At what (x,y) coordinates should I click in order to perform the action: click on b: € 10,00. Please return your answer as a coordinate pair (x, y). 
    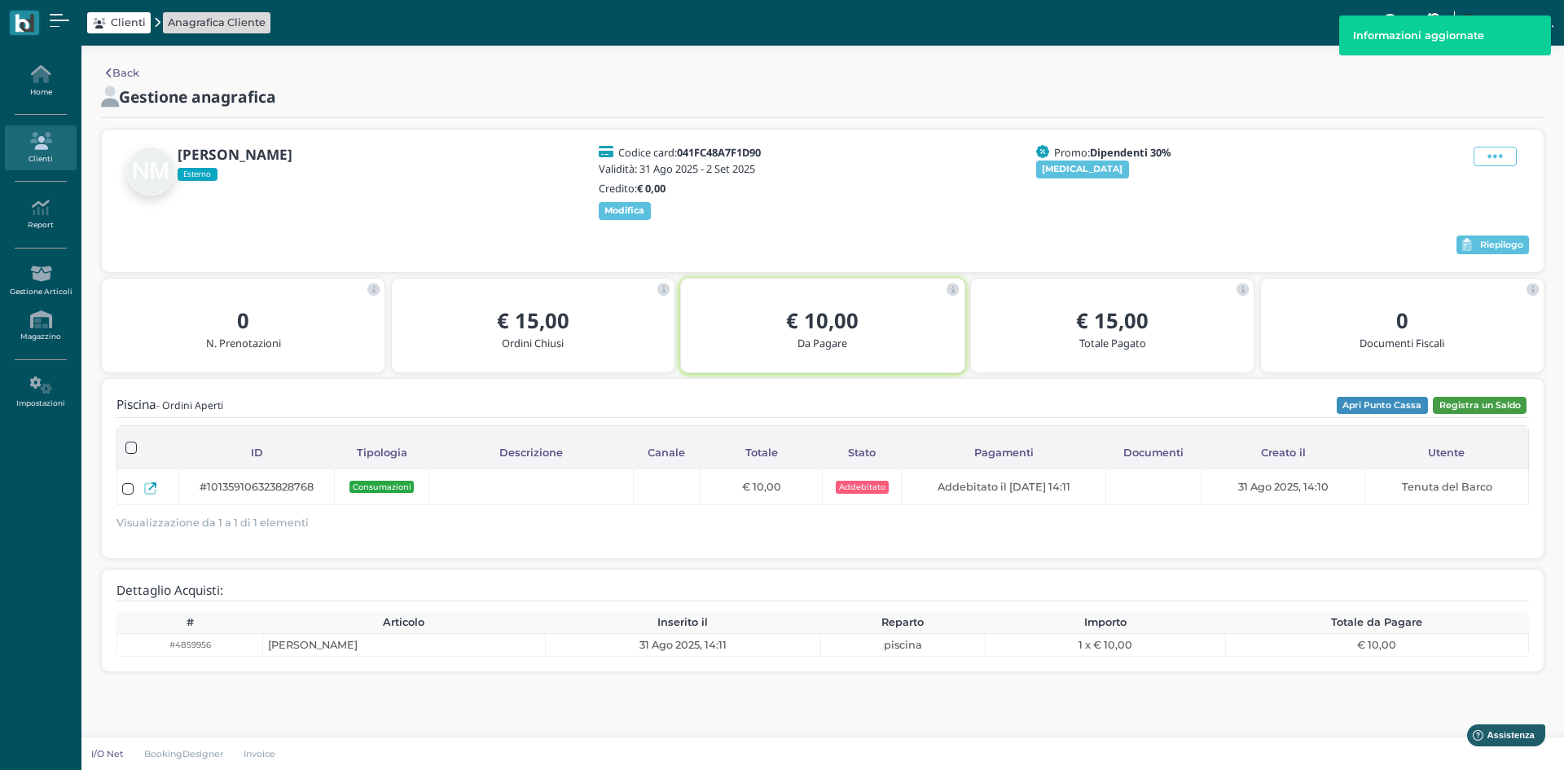
    Looking at the image, I should click on (822, 320).